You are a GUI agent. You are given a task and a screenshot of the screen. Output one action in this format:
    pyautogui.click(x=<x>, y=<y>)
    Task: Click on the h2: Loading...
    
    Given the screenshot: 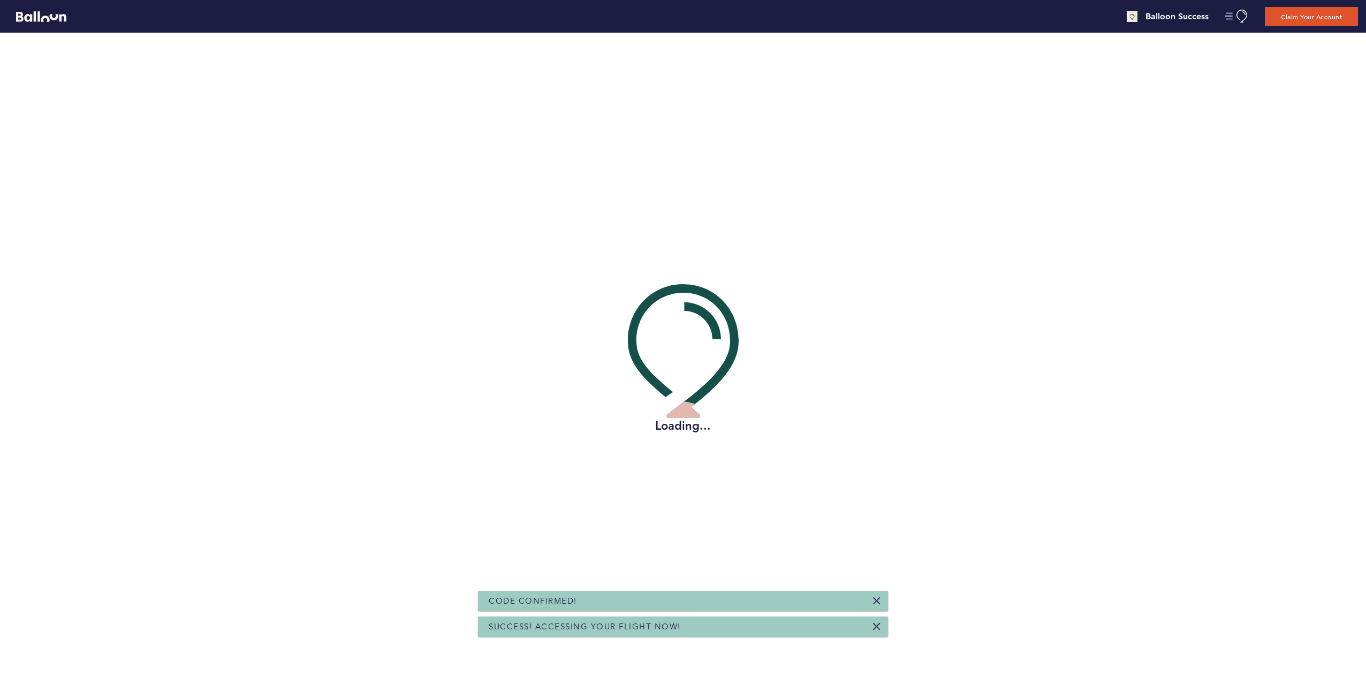 What is the action you would take?
    pyautogui.click(x=683, y=426)
    